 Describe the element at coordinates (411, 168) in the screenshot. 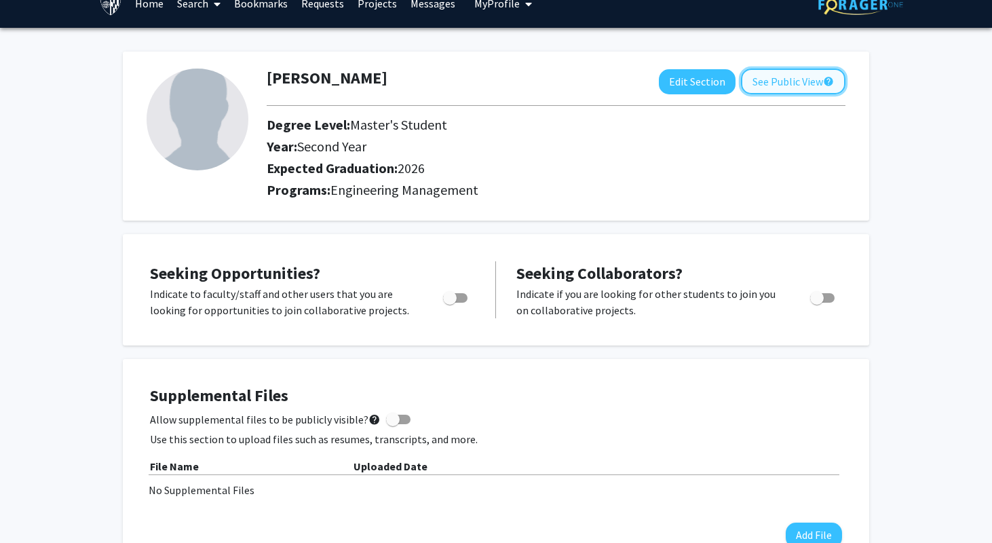

I see `span: 2026` at that location.